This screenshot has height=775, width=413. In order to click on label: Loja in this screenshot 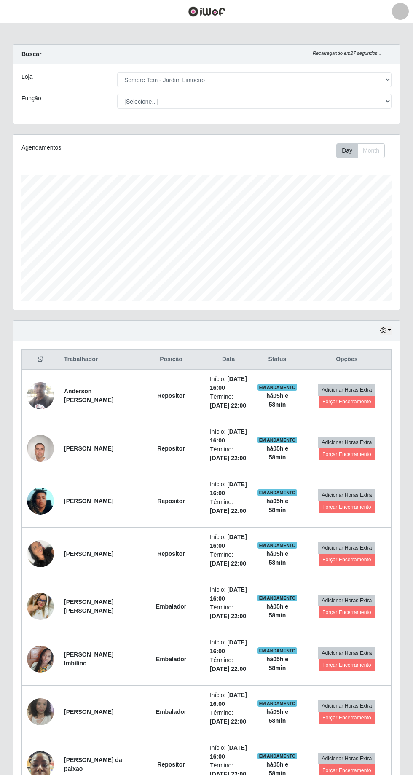, I will do `click(27, 77)`.